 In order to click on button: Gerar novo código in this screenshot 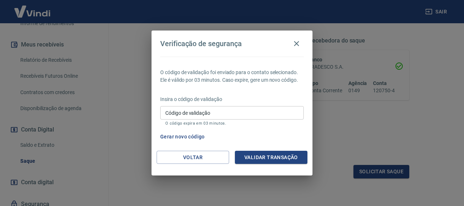, I will do `click(182, 136)`.